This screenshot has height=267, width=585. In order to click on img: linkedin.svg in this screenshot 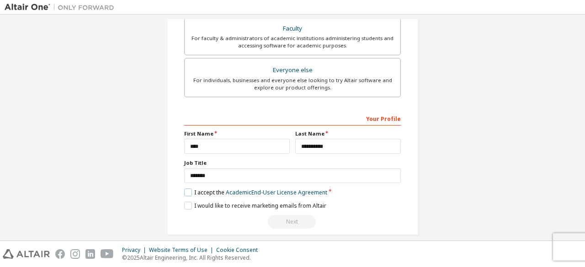, I will do `click(90, 254)`.